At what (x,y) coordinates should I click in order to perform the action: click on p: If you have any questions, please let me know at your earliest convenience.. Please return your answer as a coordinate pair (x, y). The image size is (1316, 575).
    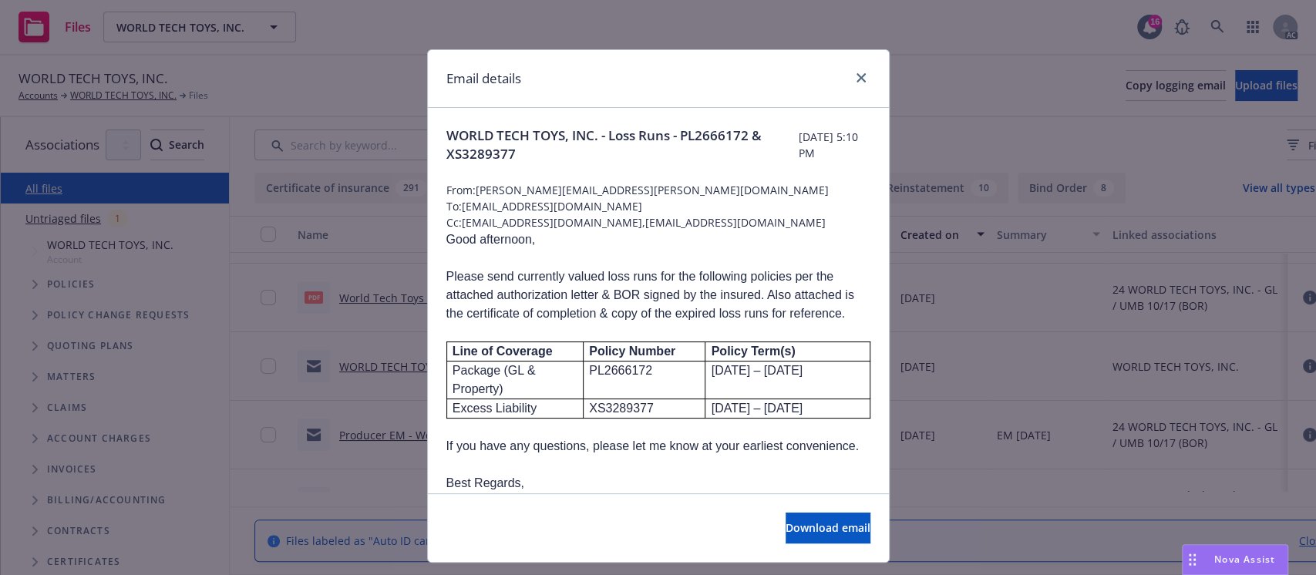
    Looking at the image, I should click on (658, 446).